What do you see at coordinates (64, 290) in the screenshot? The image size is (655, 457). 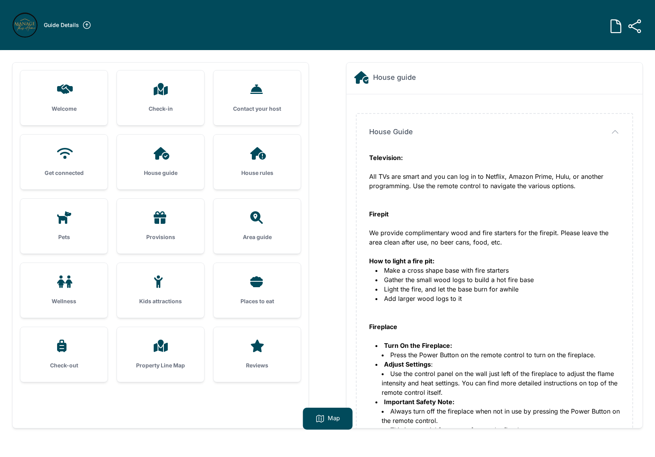 I see `a: Wellness` at bounding box center [64, 290].